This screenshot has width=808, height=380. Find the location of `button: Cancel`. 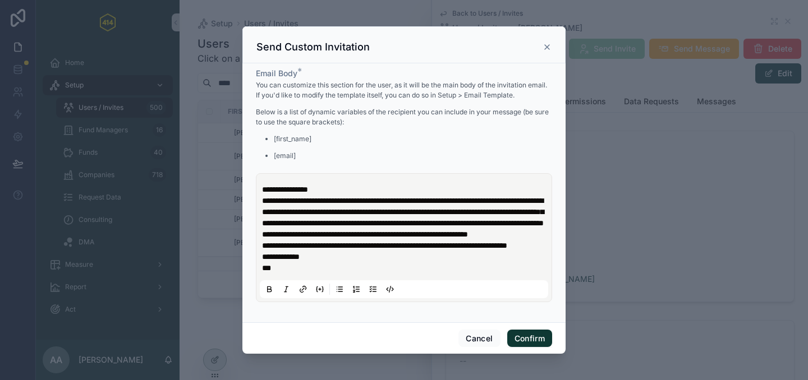

button: Cancel is located at coordinates (479, 339).